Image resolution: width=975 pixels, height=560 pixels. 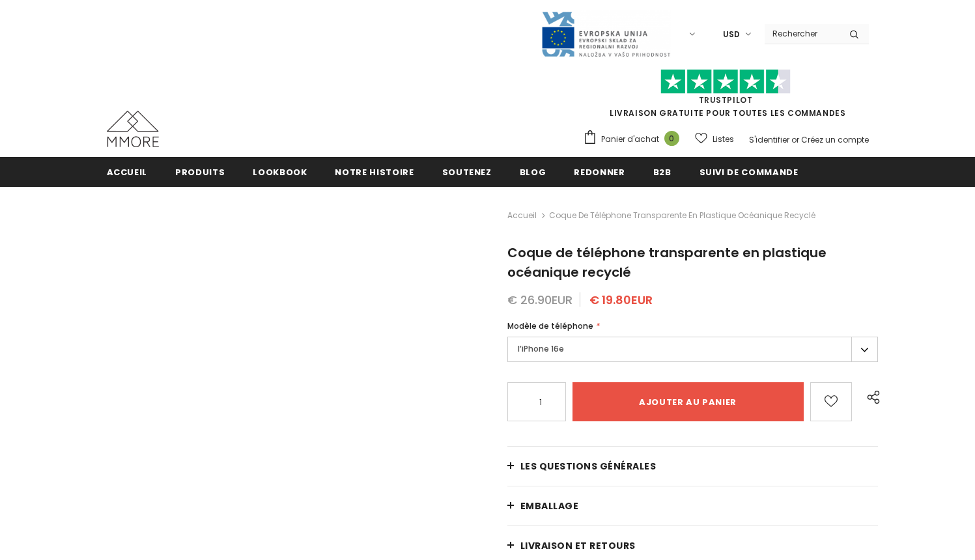 I want to click on span: EMBALLAGE, so click(x=550, y=506).